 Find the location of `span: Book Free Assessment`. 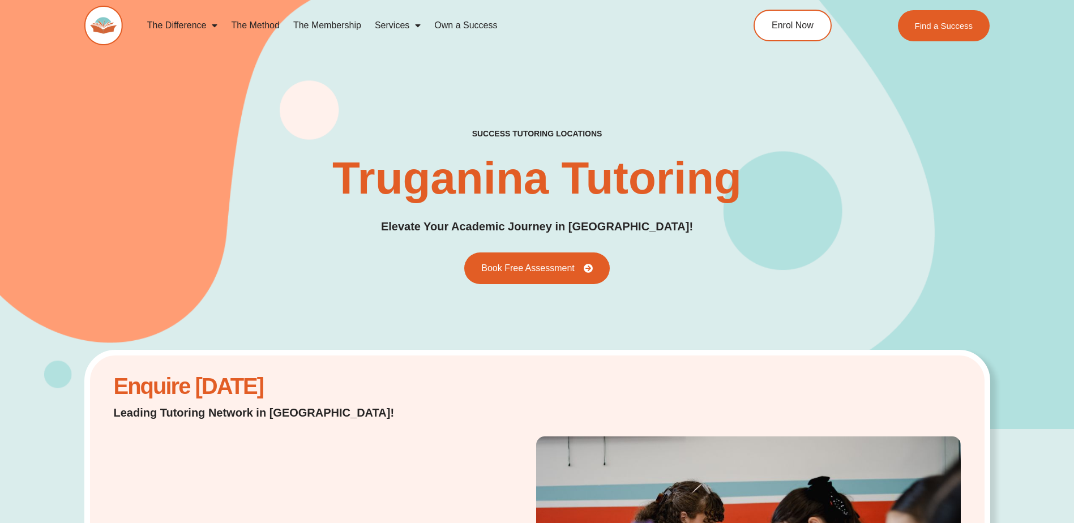

span: Book Free Assessment is located at coordinates (527, 268).